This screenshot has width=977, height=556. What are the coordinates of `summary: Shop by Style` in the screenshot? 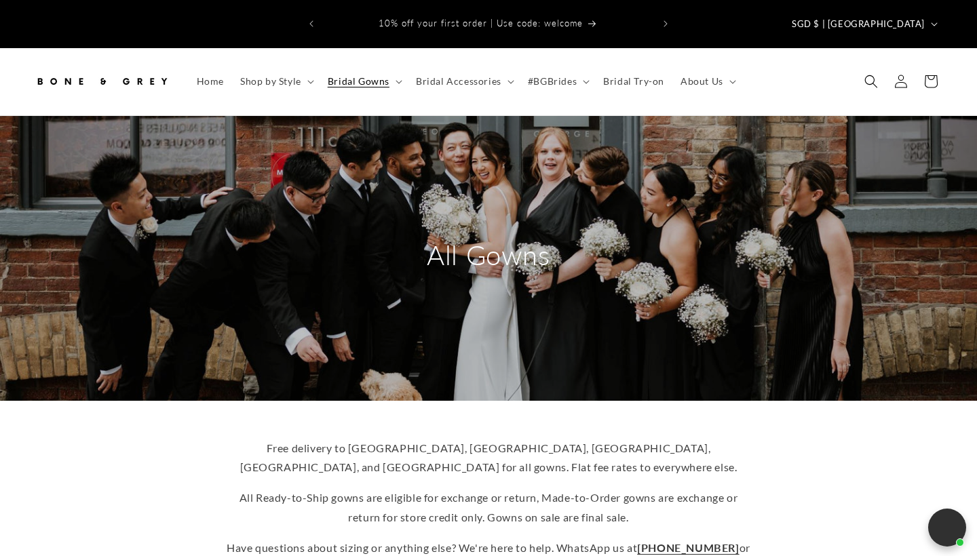 It's located at (275, 81).